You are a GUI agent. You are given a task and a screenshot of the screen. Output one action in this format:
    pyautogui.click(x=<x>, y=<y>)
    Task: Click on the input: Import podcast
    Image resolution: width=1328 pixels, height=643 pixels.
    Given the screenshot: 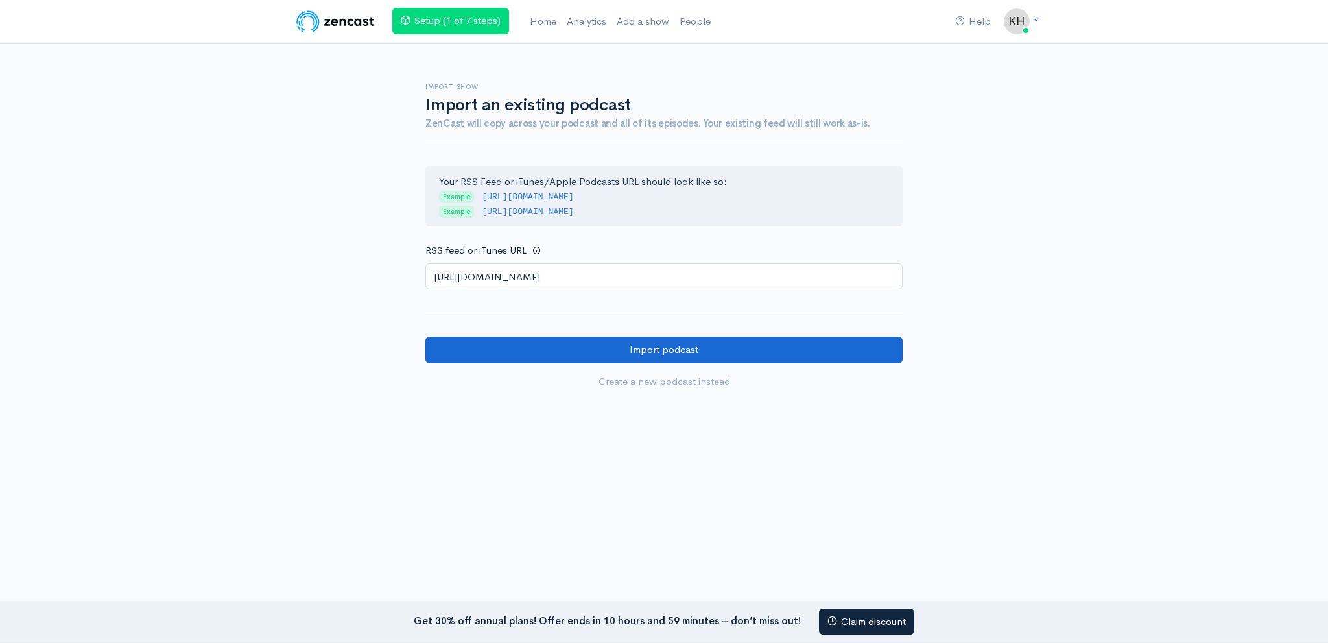 What is the action you would take?
    pyautogui.click(x=664, y=350)
    